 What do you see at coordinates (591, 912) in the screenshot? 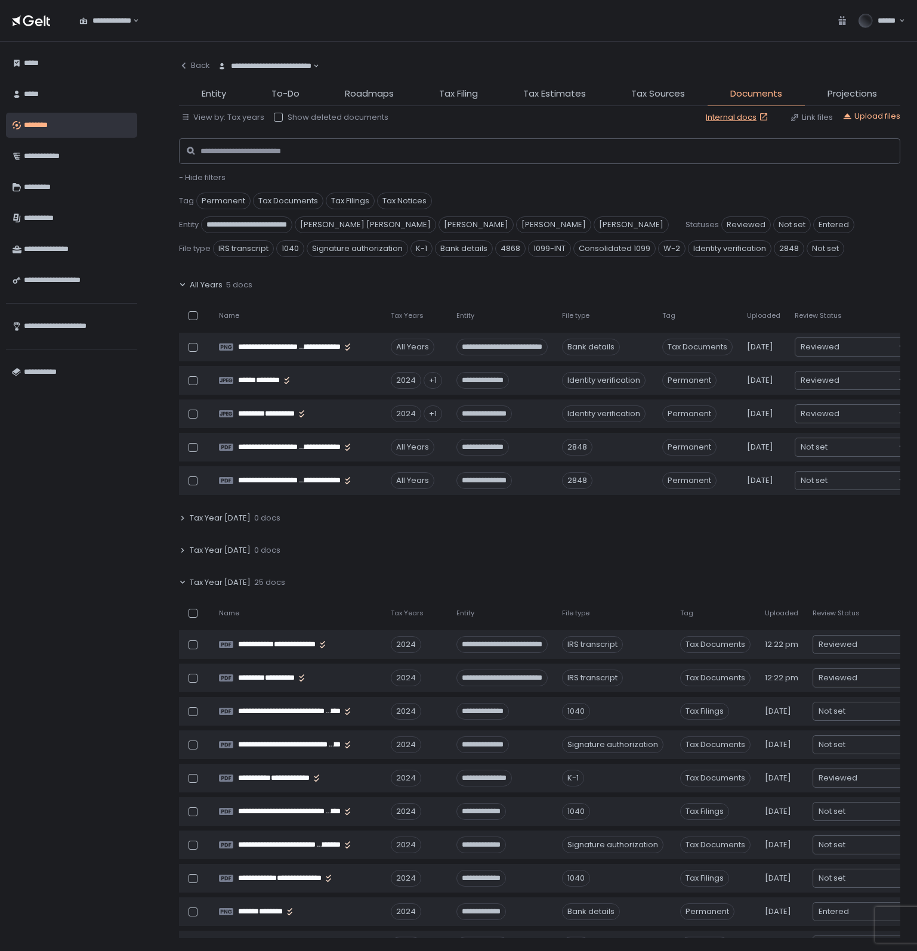
I see `div: Bank details` at bounding box center [591, 912].